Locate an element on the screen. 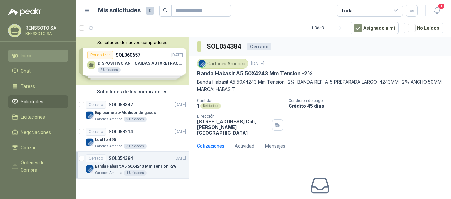 The width and height of the screenshot is (451, 199). a: Negociaciones is located at coordinates (38, 132).